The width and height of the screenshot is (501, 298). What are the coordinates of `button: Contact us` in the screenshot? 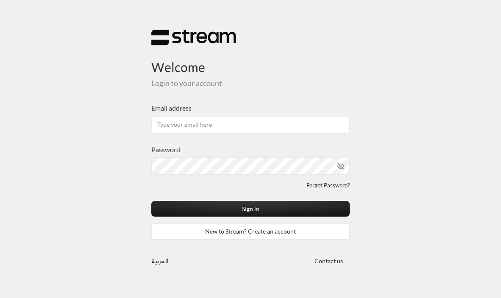 It's located at (328, 261).